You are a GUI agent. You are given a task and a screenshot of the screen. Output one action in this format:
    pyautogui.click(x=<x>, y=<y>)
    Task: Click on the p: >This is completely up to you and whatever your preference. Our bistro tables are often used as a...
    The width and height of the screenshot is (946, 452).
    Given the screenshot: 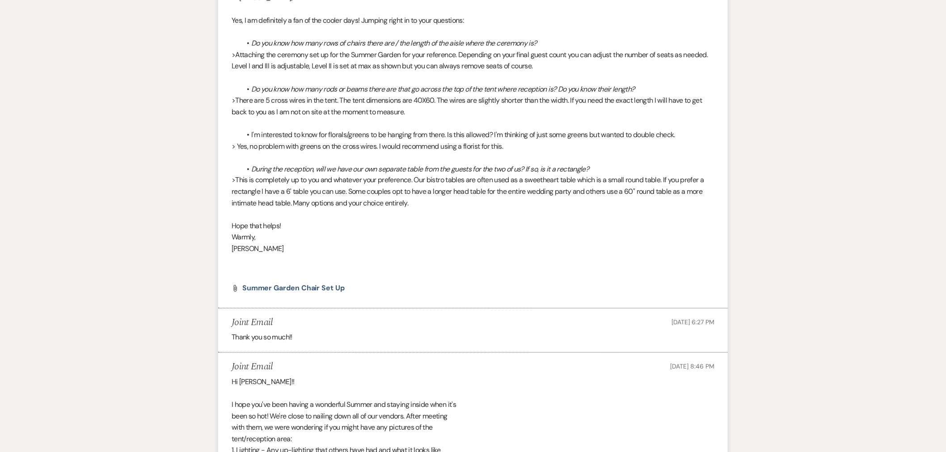 What is the action you would take?
    pyautogui.click(x=473, y=192)
    